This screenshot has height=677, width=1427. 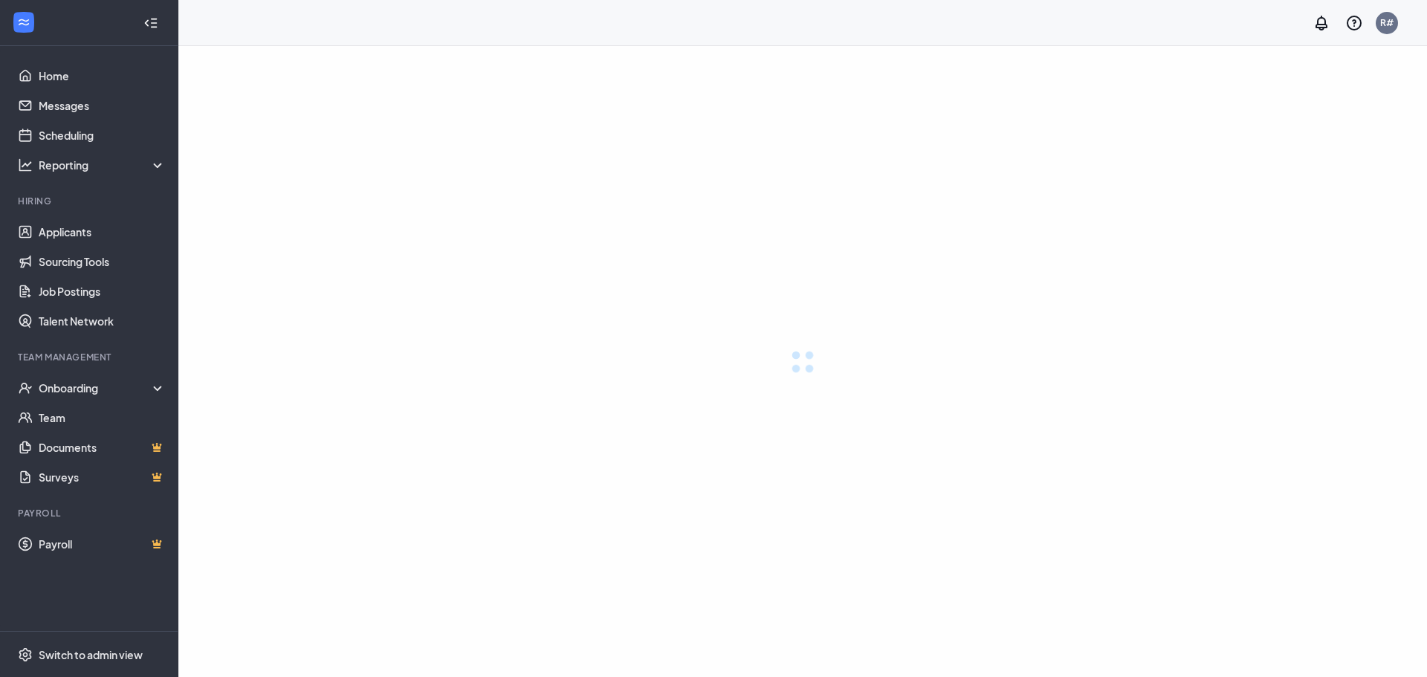 I want to click on svg: Settings, so click(x=25, y=655).